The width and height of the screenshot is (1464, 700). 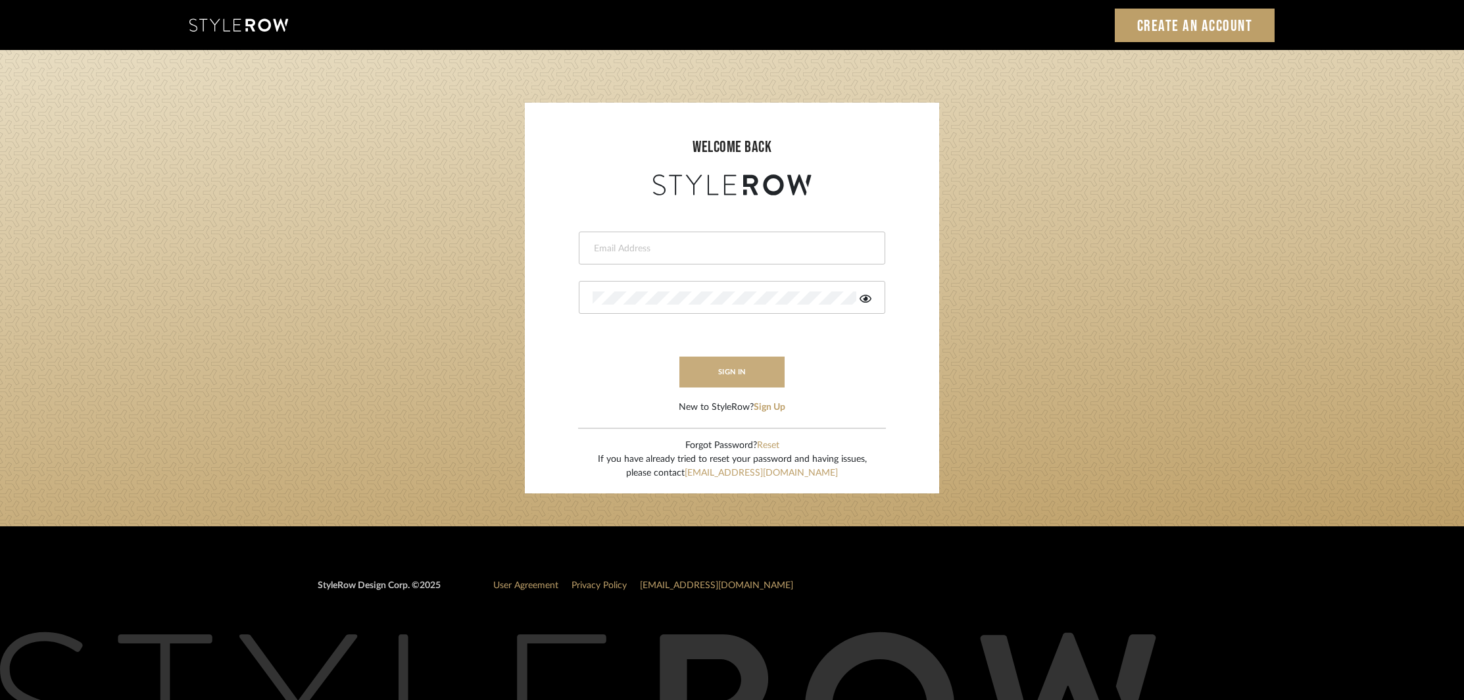 What do you see at coordinates (730, 249) in the screenshot?
I see `input: Email Address` at bounding box center [730, 249].